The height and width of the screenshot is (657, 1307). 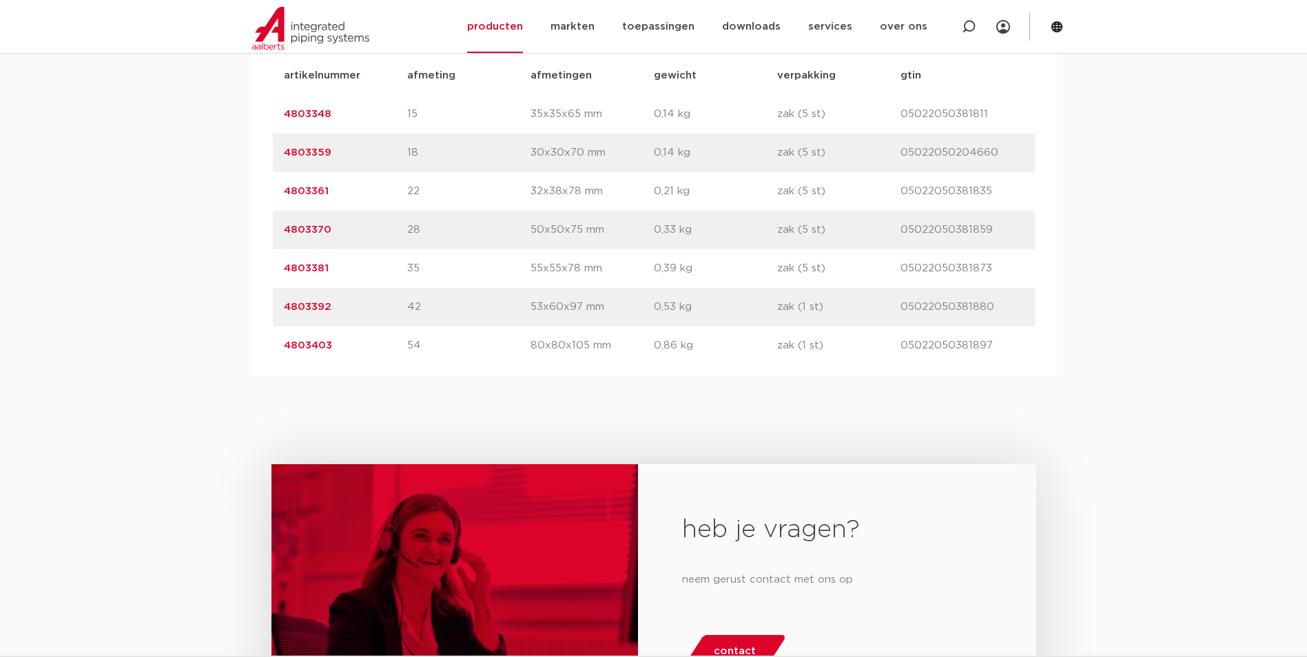 What do you see at coordinates (307, 114) in the screenshot?
I see `a: 4803348` at bounding box center [307, 114].